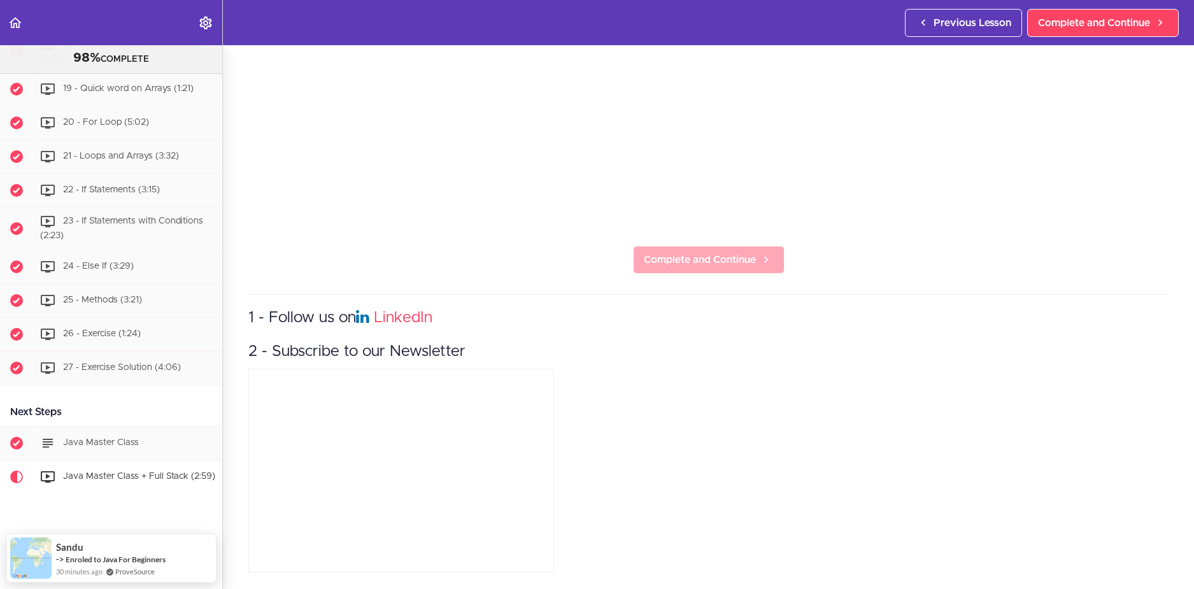 This screenshot has width=1194, height=589. What do you see at coordinates (122, 229) in the screenshot?
I see `span: 23 - If Statements with Conditions (2:23)` at bounding box center [122, 229].